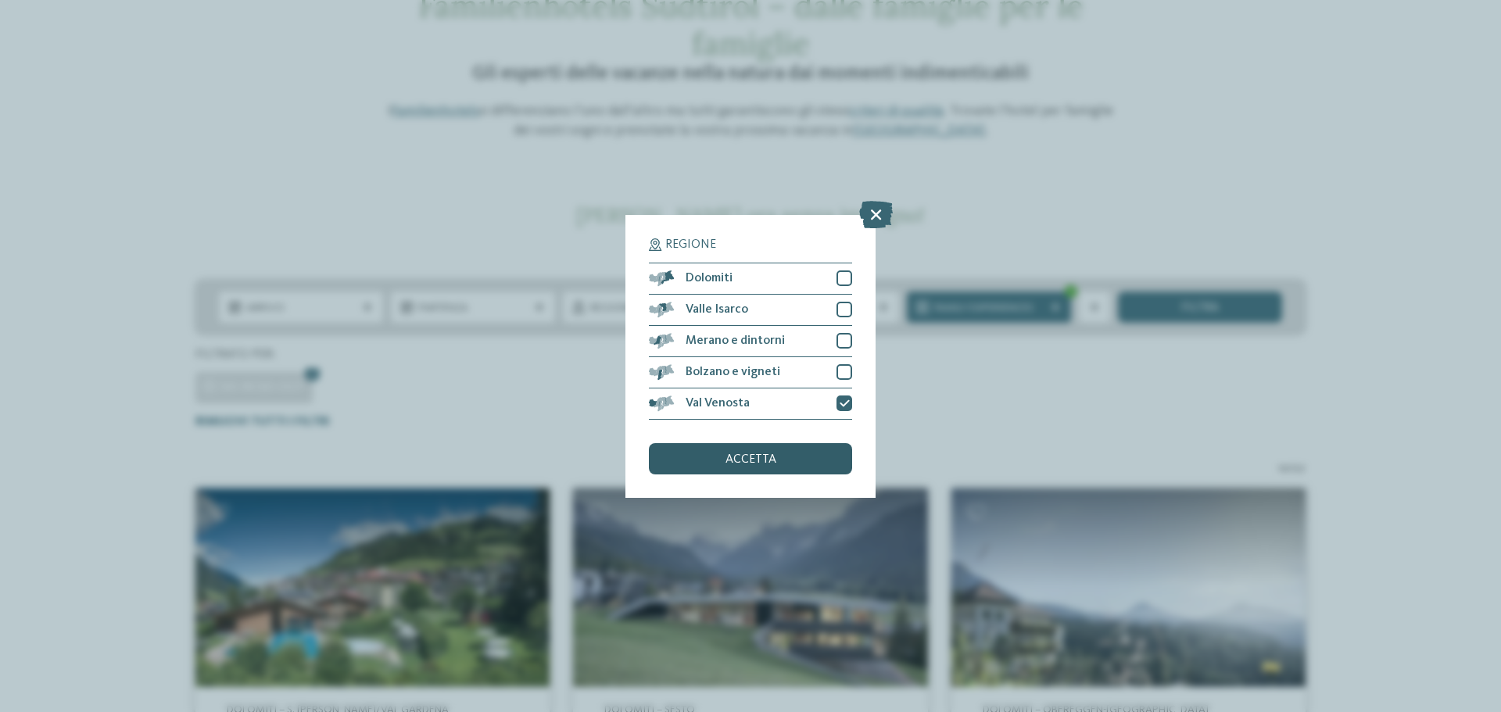 Image resolution: width=1501 pixels, height=712 pixels. What do you see at coordinates (751, 460) in the screenshot?
I see `span: accetta` at bounding box center [751, 460].